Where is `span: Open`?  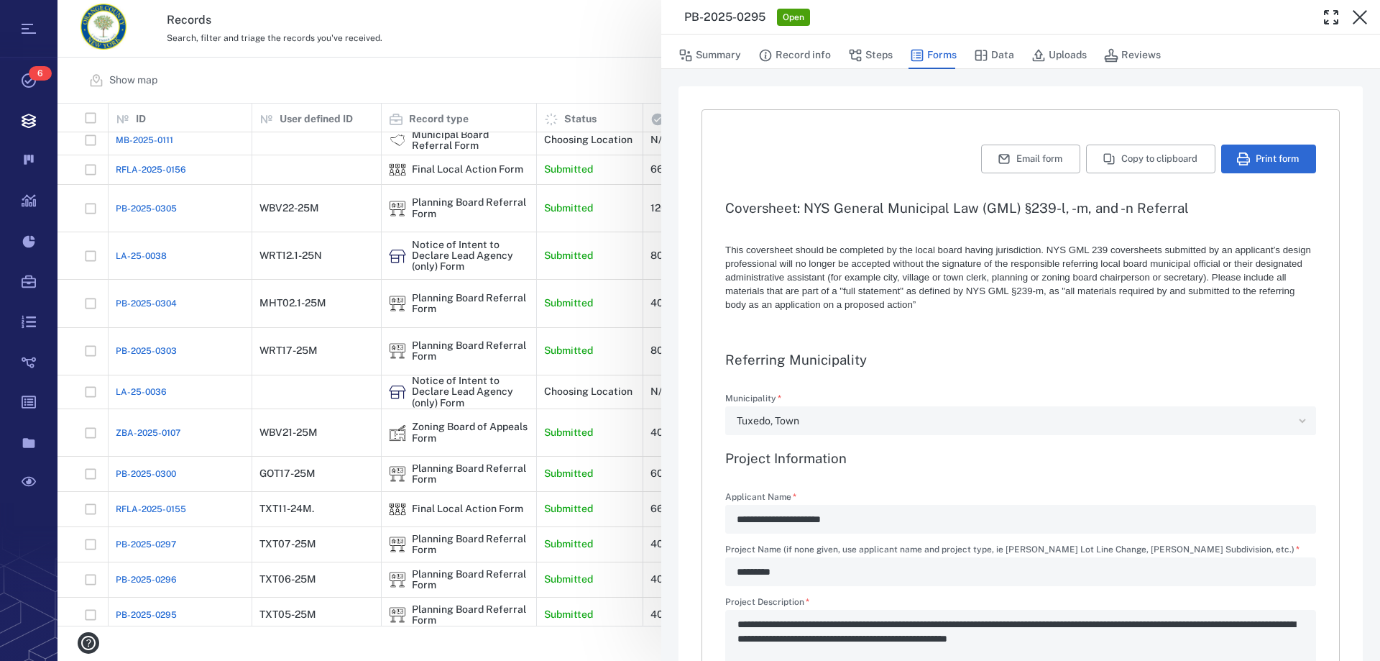 span: Open is located at coordinates (794, 17).